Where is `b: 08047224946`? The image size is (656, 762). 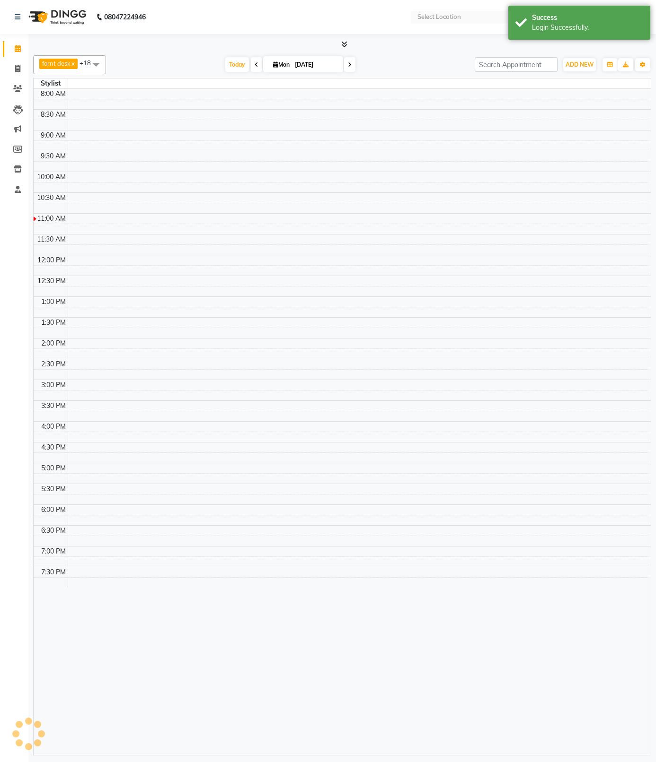 b: 08047224946 is located at coordinates (125, 17).